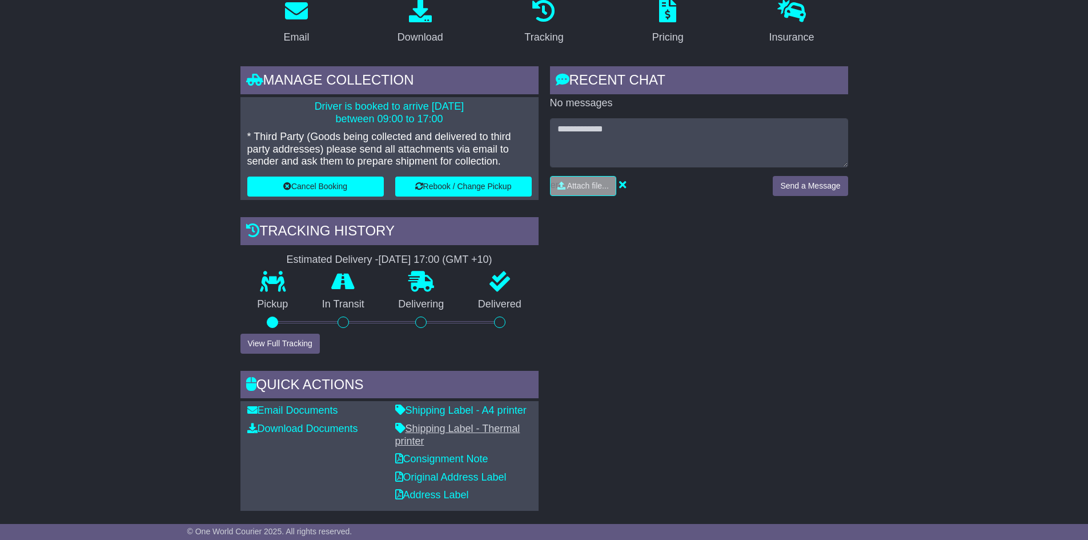  I want to click on button: Rebook / Change Pickup, so click(463, 186).